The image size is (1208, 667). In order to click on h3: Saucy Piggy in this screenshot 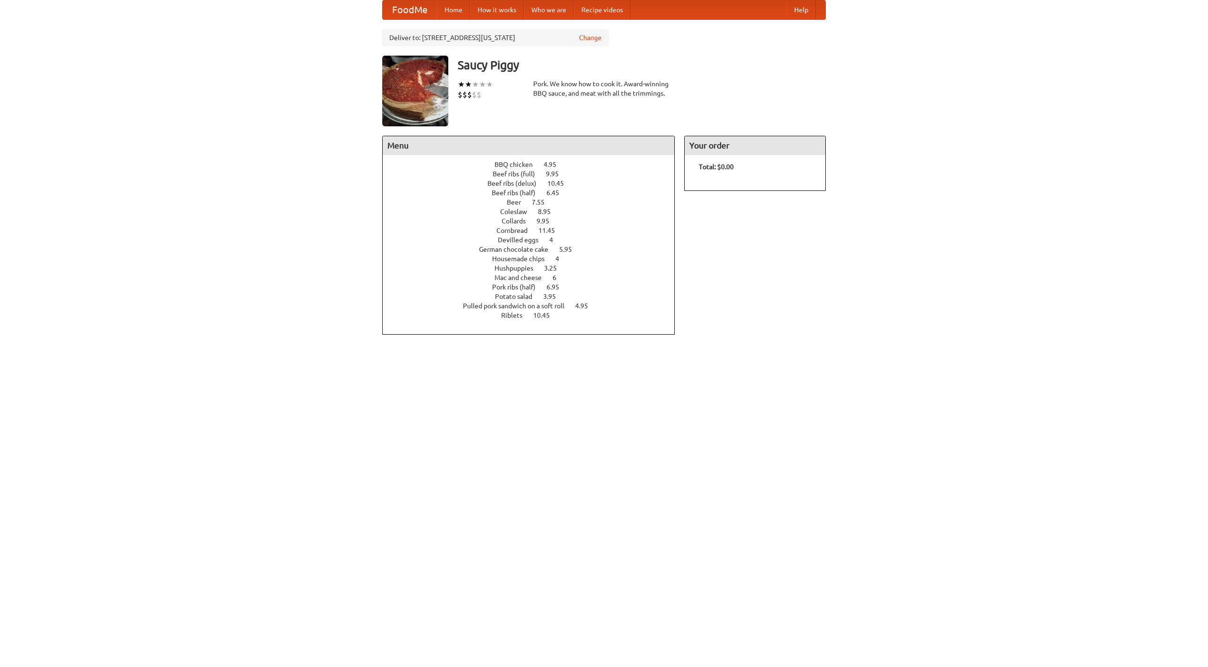, I will do `click(642, 65)`.